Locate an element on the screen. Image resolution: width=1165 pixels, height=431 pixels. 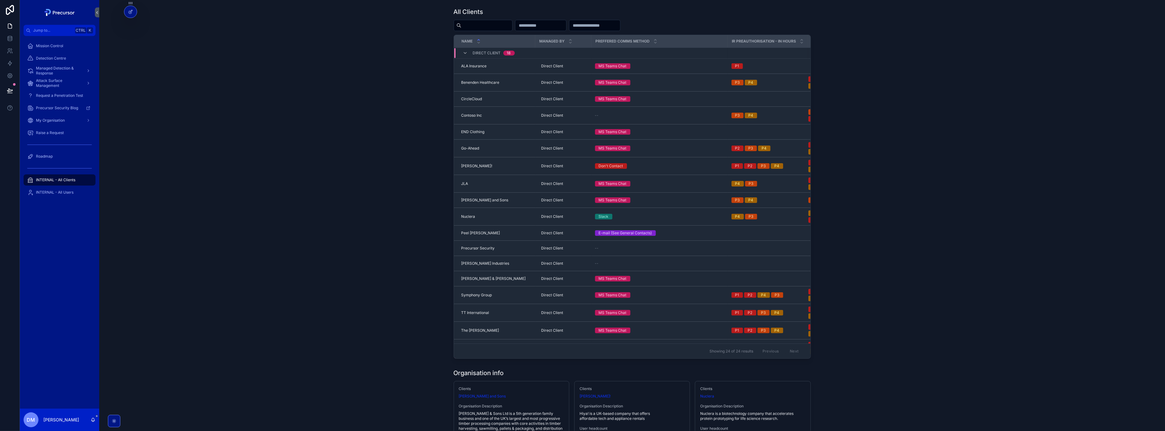
a: Raise a Request is located at coordinates (60, 133).